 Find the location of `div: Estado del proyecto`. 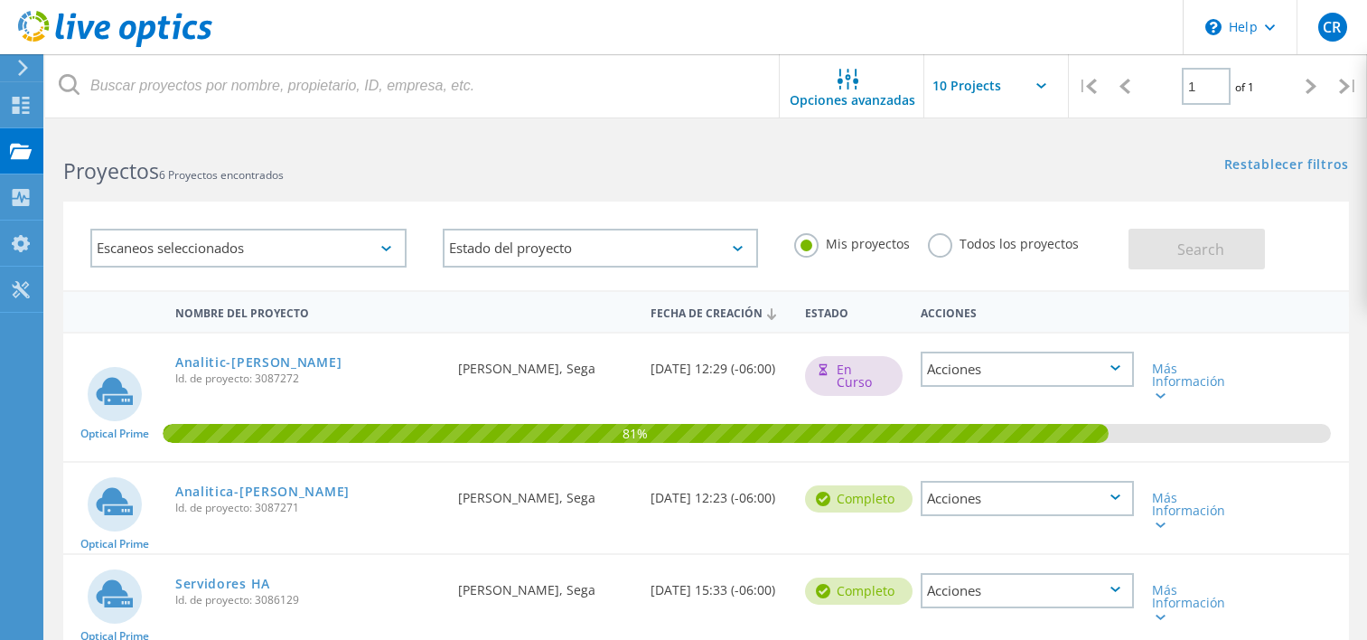

div: Estado del proyecto is located at coordinates (601, 248).